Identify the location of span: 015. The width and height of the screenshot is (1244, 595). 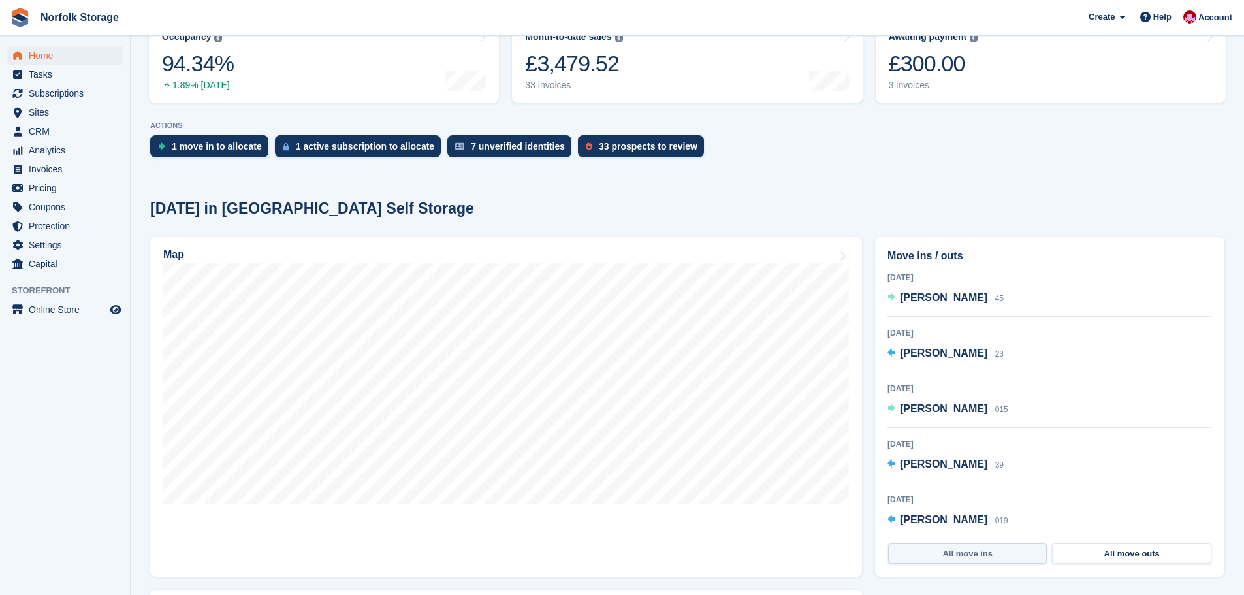
(1001, 409).